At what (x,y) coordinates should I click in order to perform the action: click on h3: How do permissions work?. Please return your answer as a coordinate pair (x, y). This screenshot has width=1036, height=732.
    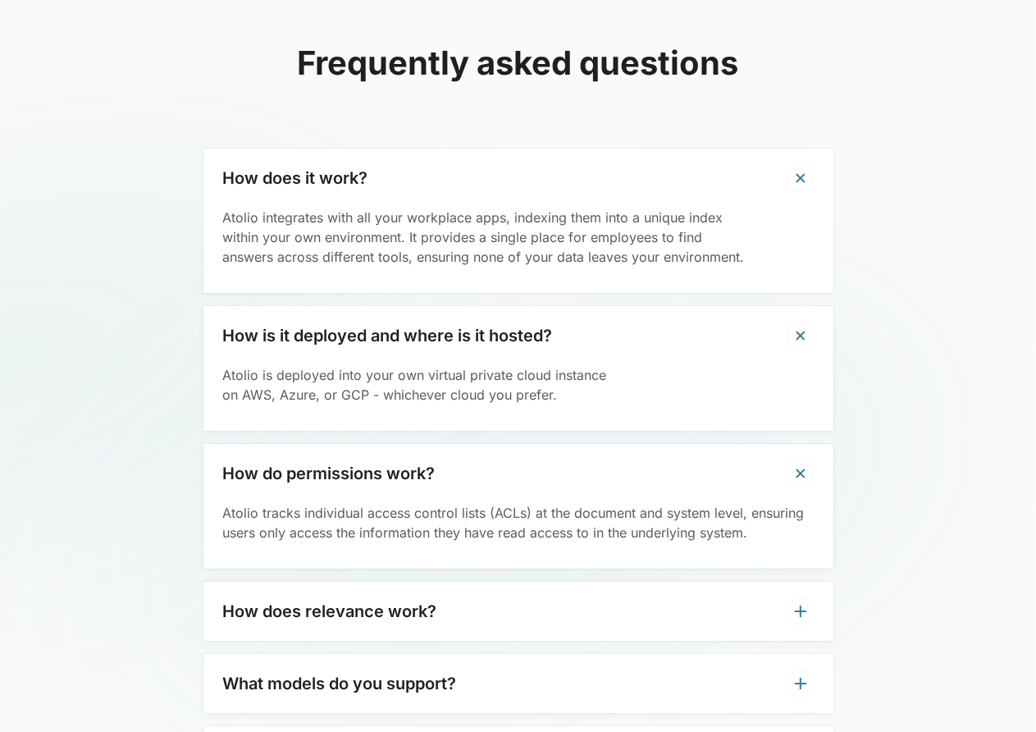
    Looking at the image, I should click on (329, 473).